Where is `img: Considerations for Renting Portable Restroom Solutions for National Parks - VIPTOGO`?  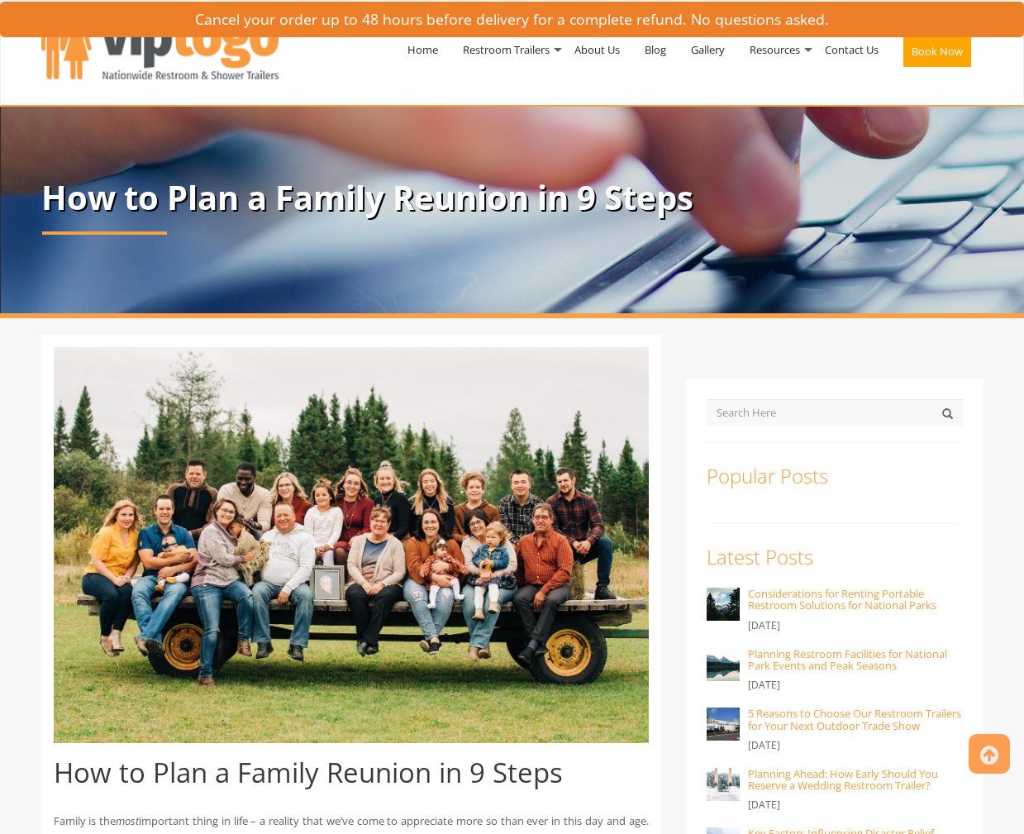 img: Considerations for Renting Portable Restroom Solutions for National Parks - VIPTOGO is located at coordinates (723, 604).